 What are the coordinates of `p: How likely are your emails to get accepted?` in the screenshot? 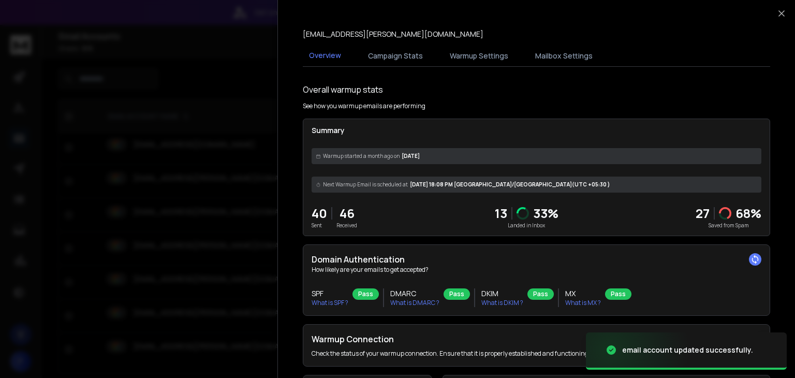 It's located at (536, 270).